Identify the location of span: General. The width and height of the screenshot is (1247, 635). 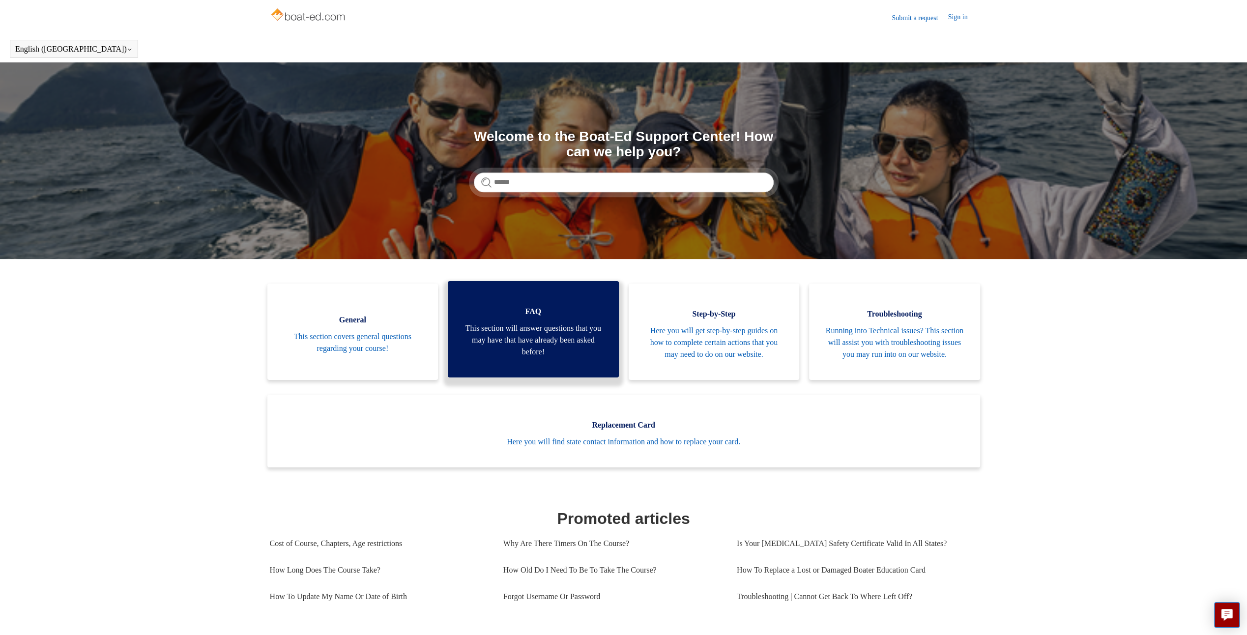
(353, 320).